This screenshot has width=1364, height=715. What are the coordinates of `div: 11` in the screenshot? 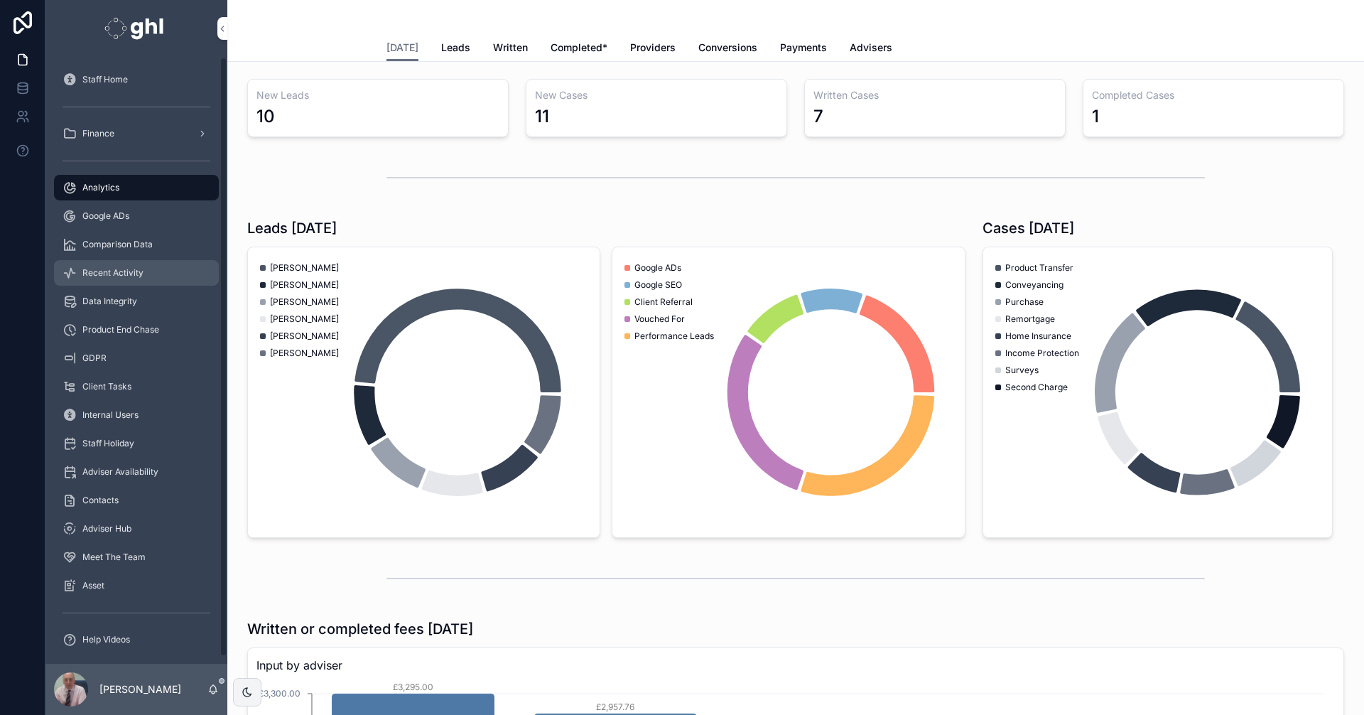 It's located at (542, 117).